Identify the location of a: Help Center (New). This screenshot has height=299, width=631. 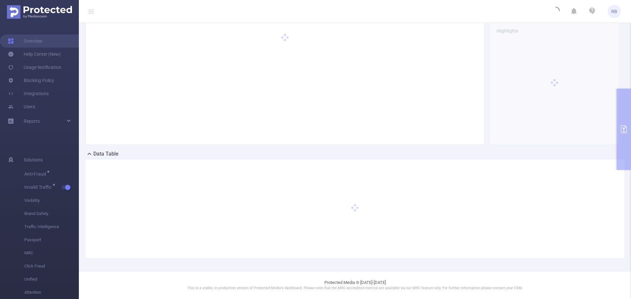
(34, 54).